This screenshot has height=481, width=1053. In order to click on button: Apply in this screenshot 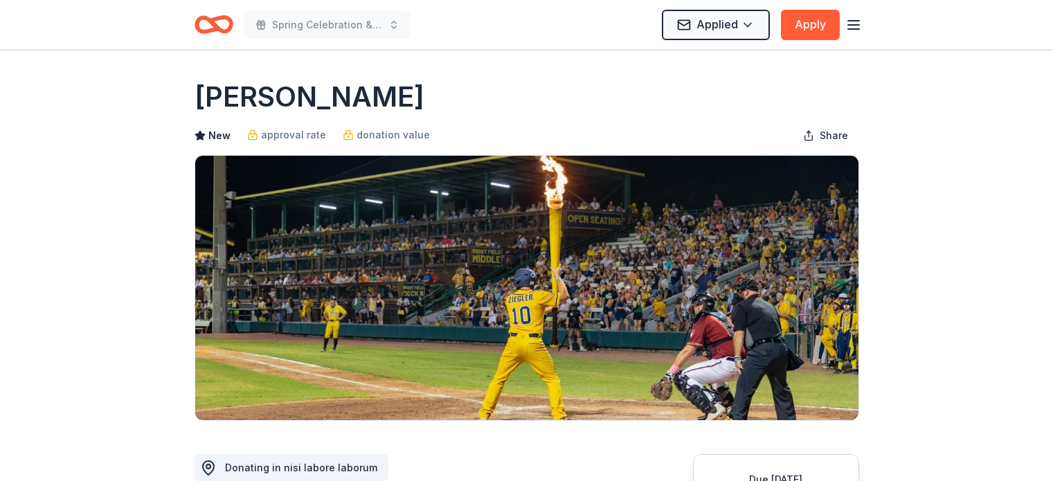, I will do `click(810, 25)`.